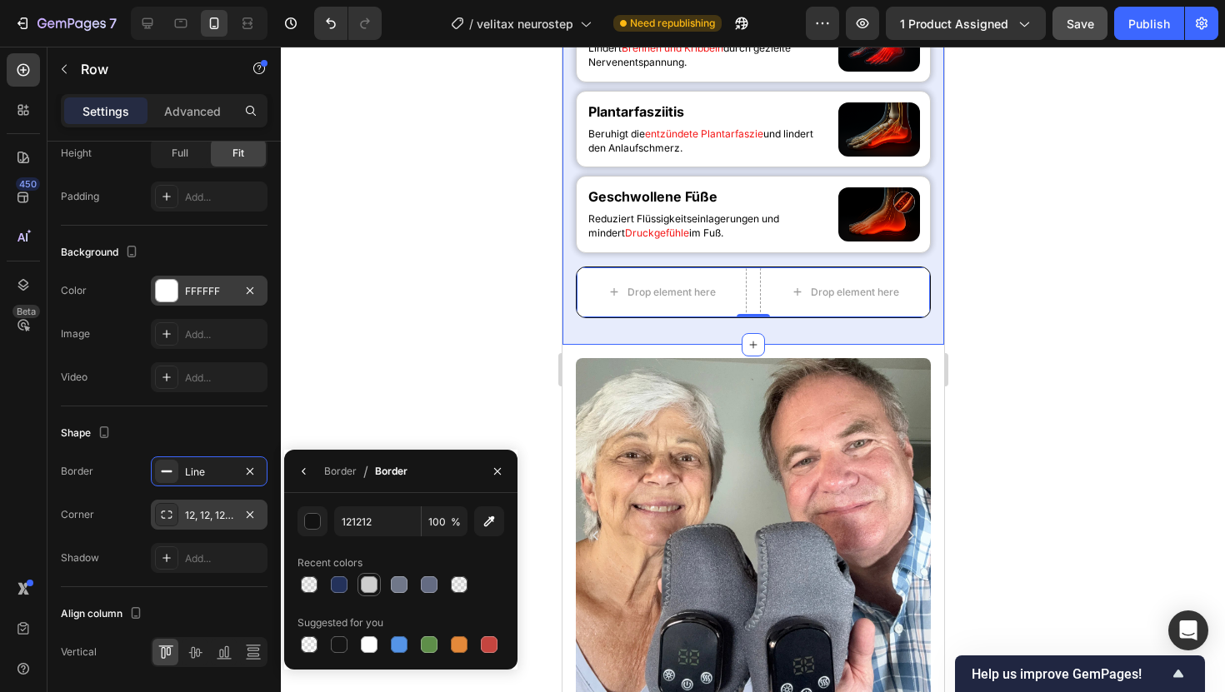  What do you see at coordinates (33, 489) in the screenshot?
I see `button: Carousel Back Arrow` at bounding box center [33, 489].